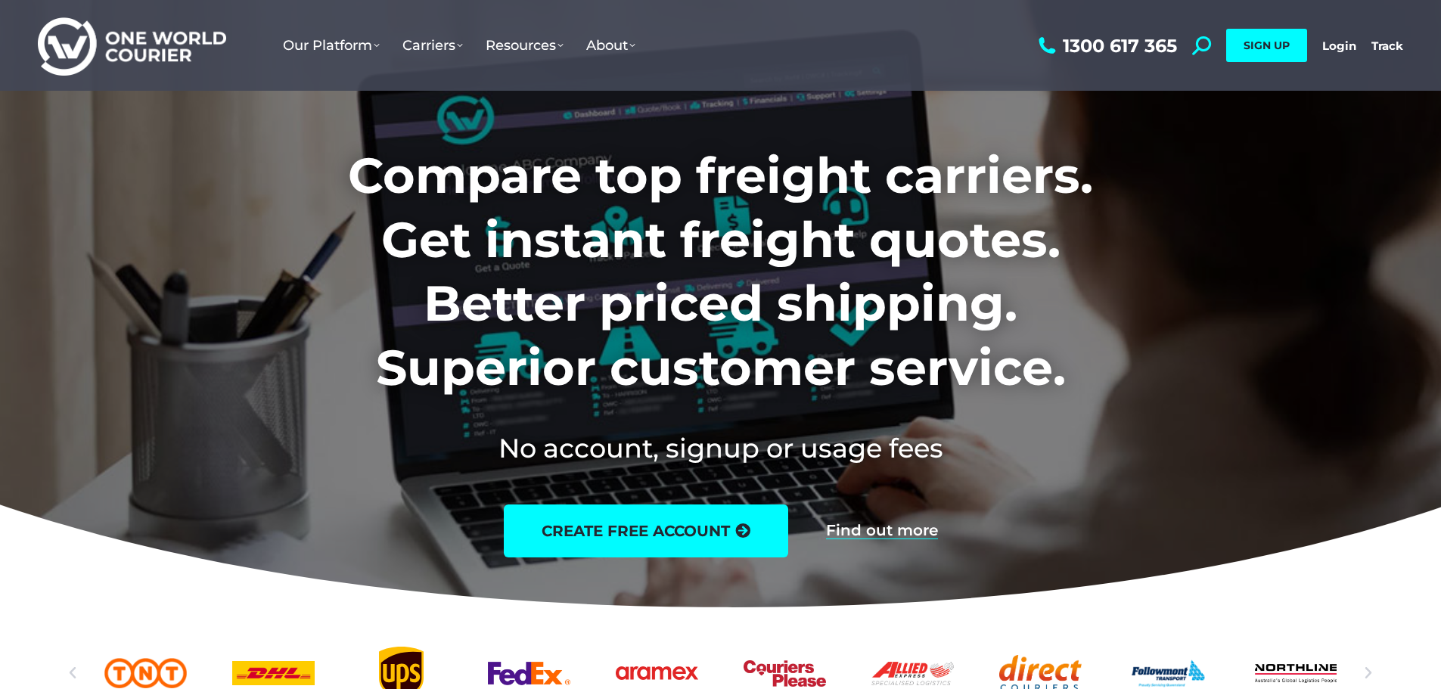  Describe the element at coordinates (524, 45) in the screenshot. I see `span: Resources` at that location.